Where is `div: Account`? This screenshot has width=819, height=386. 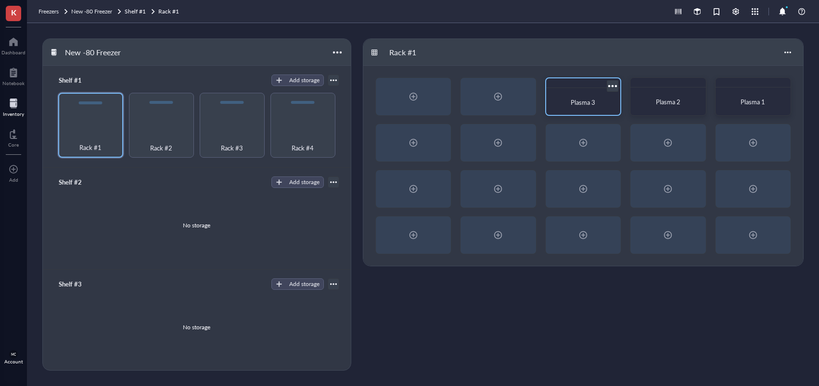 div: Account is located at coordinates (13, 362).